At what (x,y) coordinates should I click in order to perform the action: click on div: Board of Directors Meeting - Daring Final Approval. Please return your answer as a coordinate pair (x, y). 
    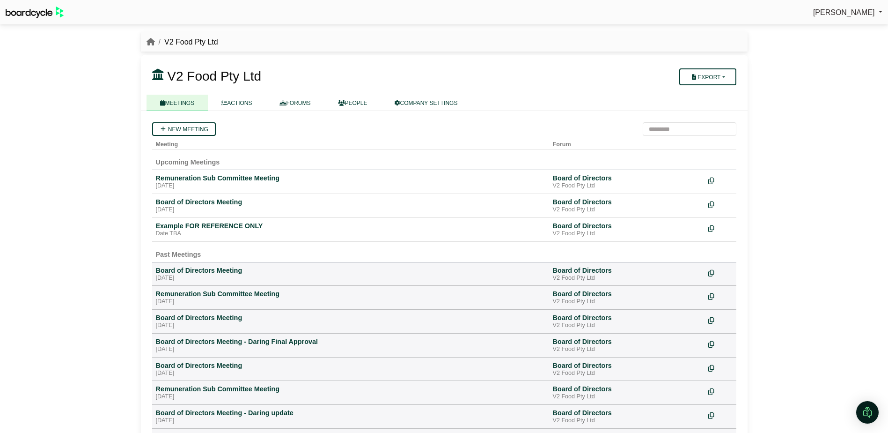
    Looking at the image, I should click on (351, 341).